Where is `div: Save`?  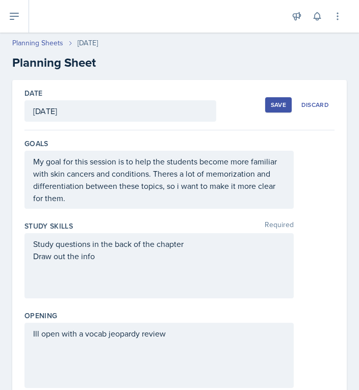 div: Save is located at coordinates (278, 105).